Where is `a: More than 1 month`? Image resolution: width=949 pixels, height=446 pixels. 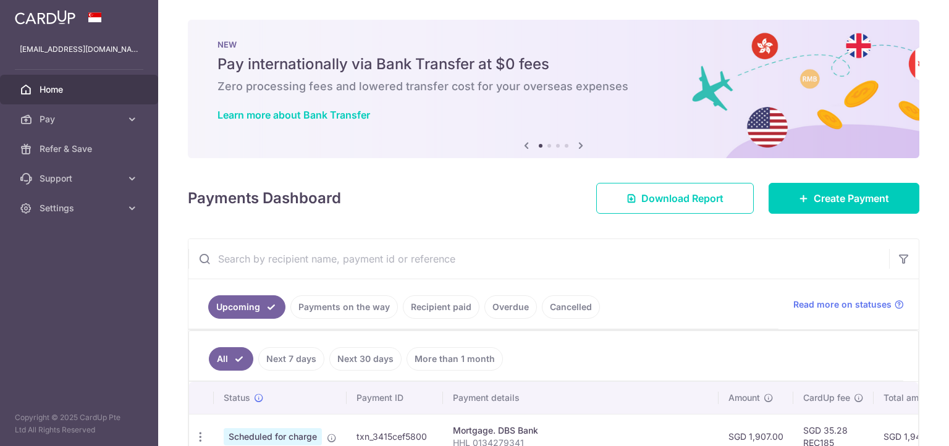 a: More than 1 month is located at coordinates (455, 359).